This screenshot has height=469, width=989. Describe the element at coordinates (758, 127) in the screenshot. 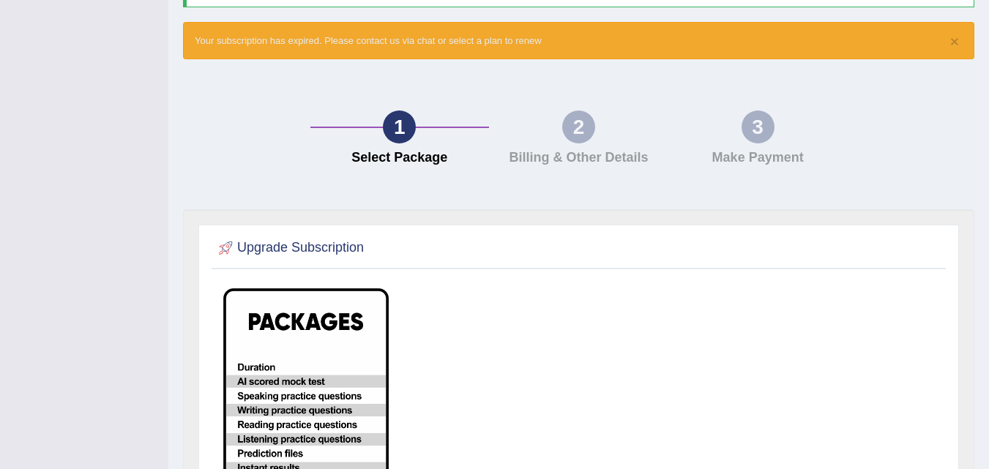

I see `div: 3` at that location.